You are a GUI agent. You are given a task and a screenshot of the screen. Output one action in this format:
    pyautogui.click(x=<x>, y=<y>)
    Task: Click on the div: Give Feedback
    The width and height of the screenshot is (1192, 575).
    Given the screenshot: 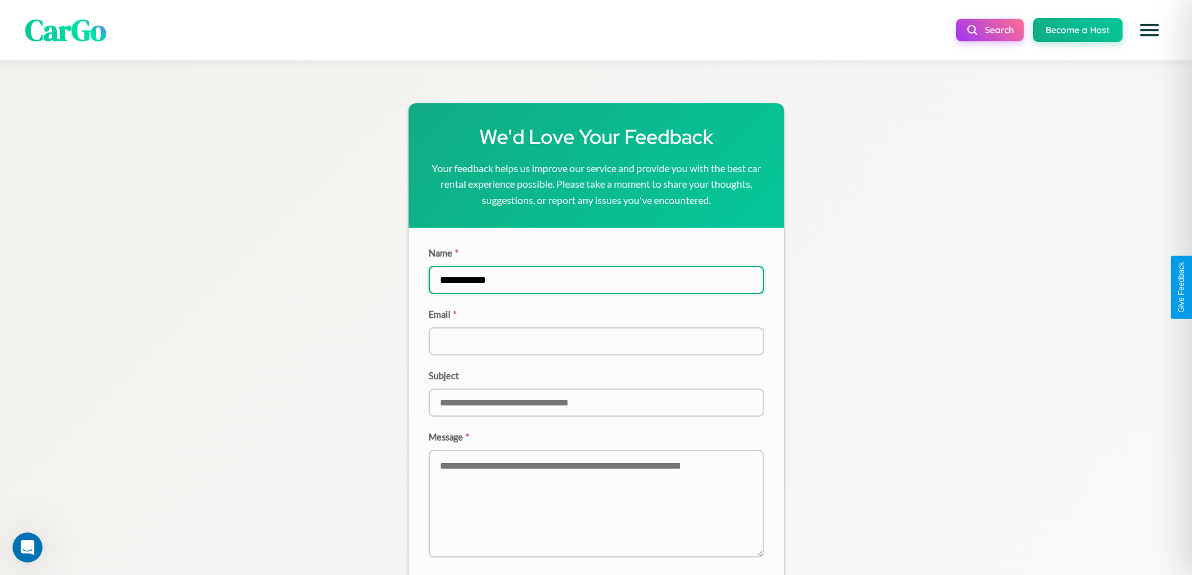 What is the action you would take?
    pyautogui.click(x=1182, y=287)
    